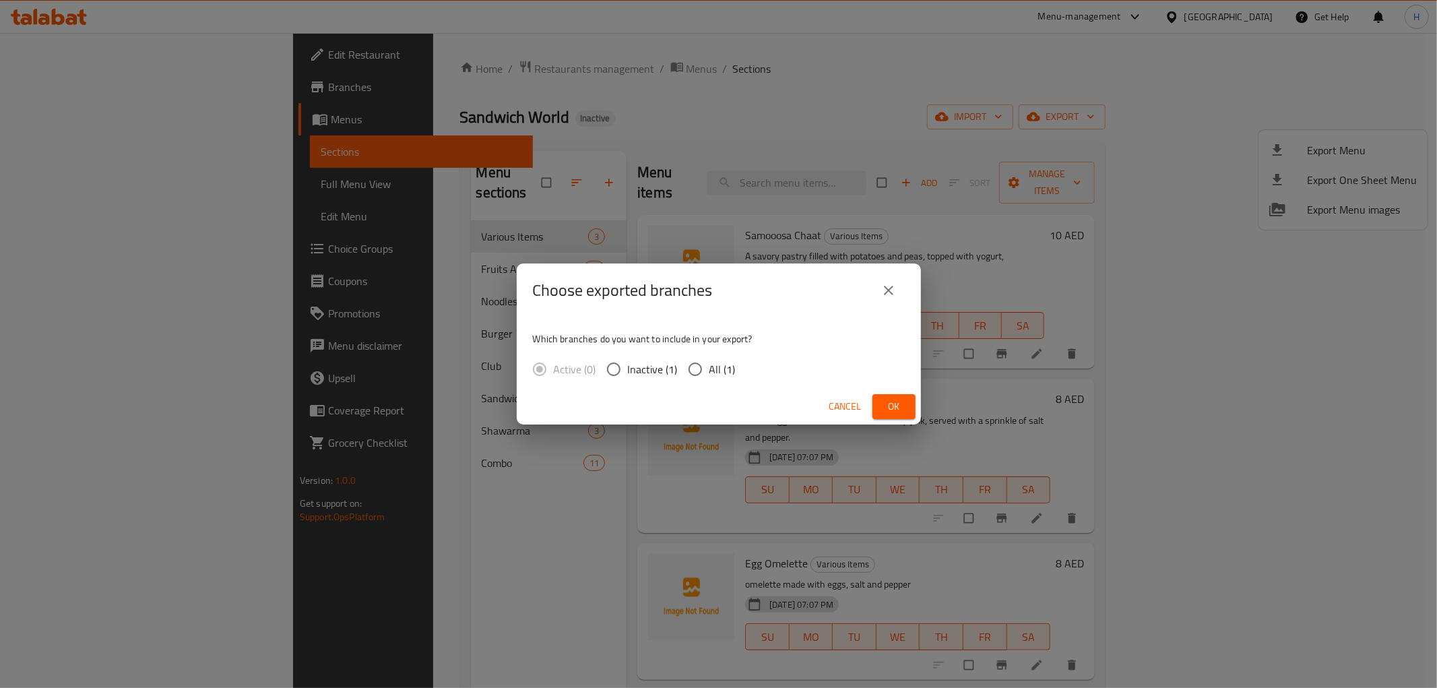  I want to click on p: Which branches do you want to include in your export?, so click(719, 339).